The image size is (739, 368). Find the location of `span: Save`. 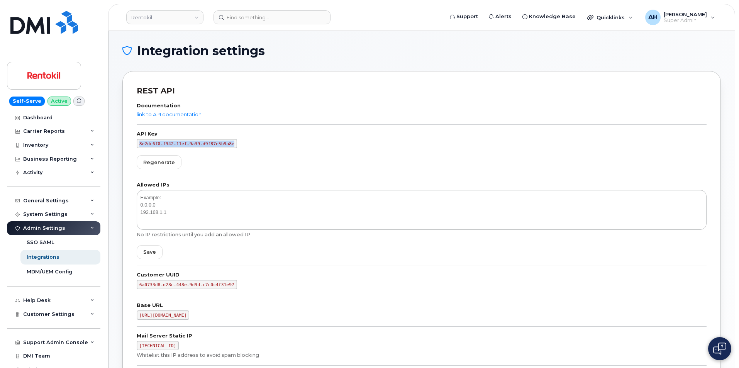

span: Save is located at coordinates (150, 252).